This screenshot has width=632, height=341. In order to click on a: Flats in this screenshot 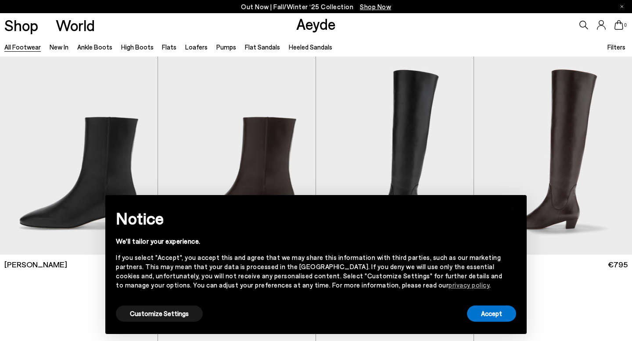, I will do `click(169, 47)`.